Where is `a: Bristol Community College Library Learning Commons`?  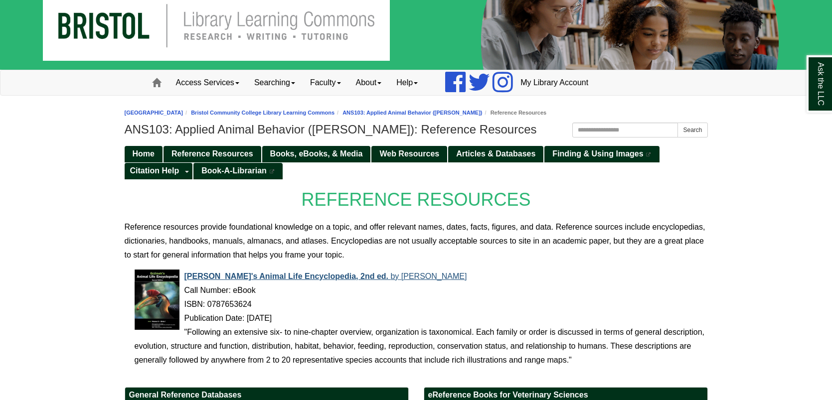 a: Bristol Community College Library Learning Commons is located at coordinates (263, 113).